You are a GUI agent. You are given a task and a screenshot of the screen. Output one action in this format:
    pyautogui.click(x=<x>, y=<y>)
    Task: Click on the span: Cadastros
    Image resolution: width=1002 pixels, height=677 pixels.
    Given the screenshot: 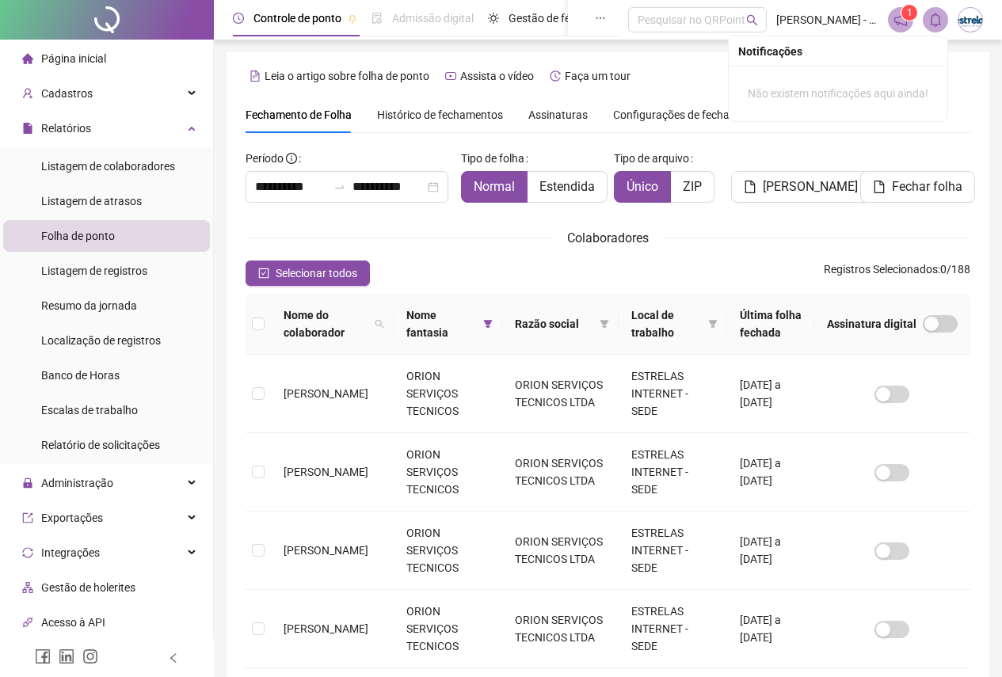 What is the action you would take?
    pyautogui.click(x=67, y=93)
    